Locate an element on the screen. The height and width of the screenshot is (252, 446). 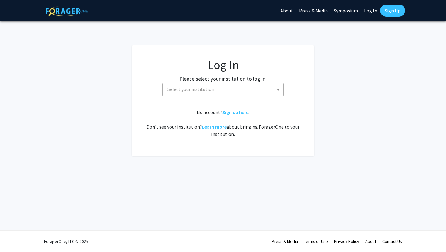
a: Sign Up is located at coordinates (392, 11).